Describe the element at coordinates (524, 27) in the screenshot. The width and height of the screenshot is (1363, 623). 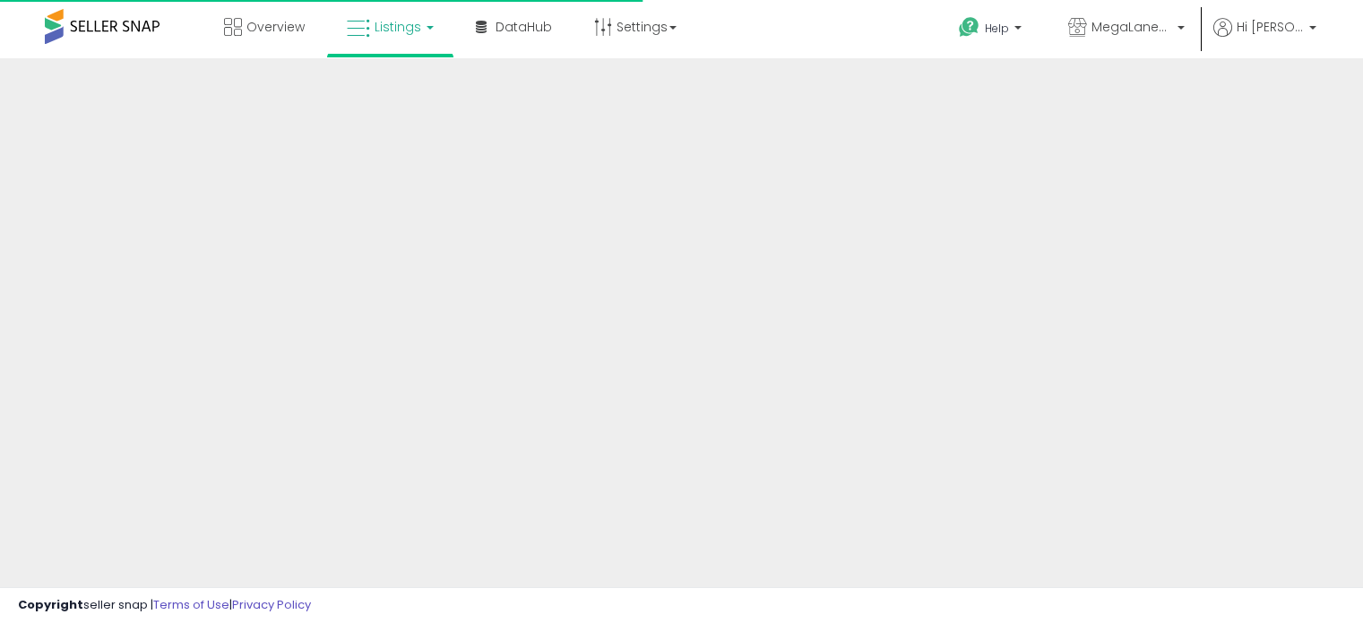
I see `span: DataHub` at that location.